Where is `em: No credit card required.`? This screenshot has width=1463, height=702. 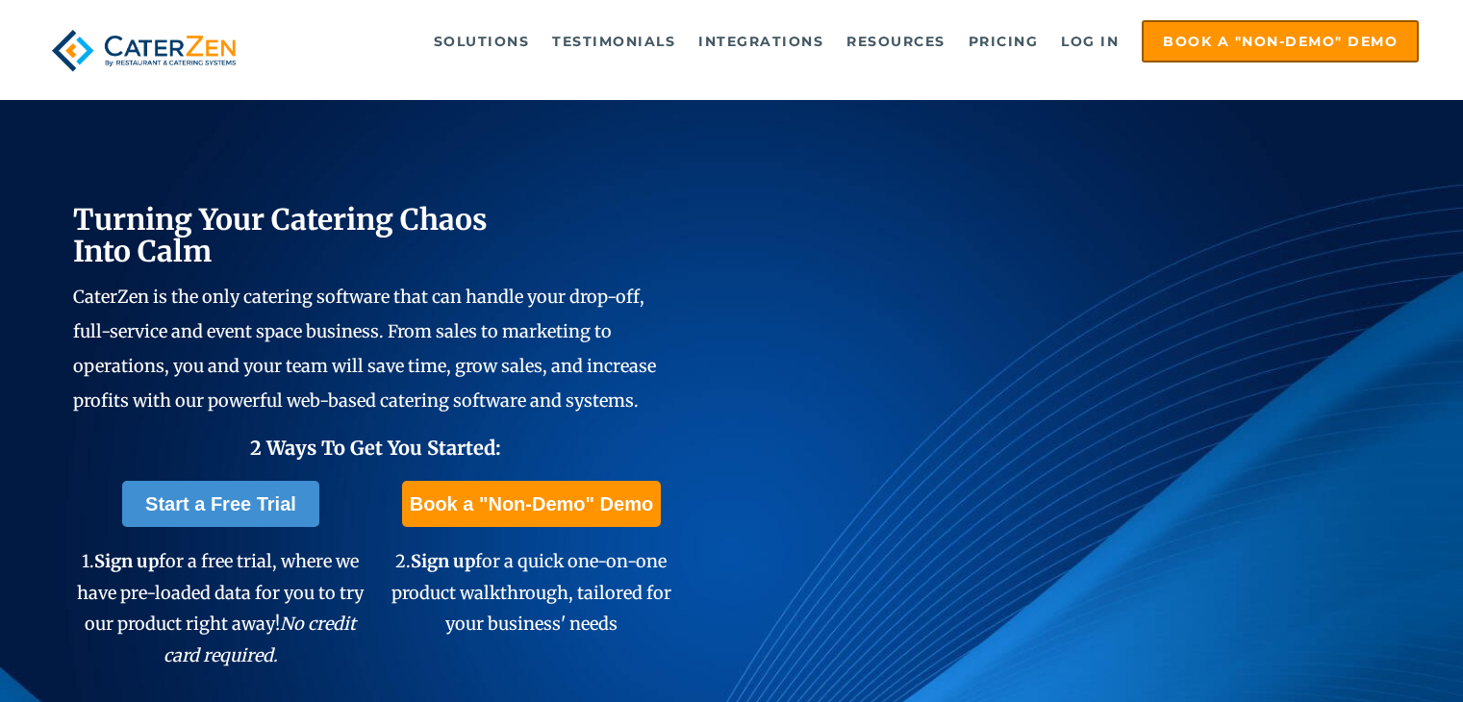 em: No credit card required. is located at coordinates (260, 639).